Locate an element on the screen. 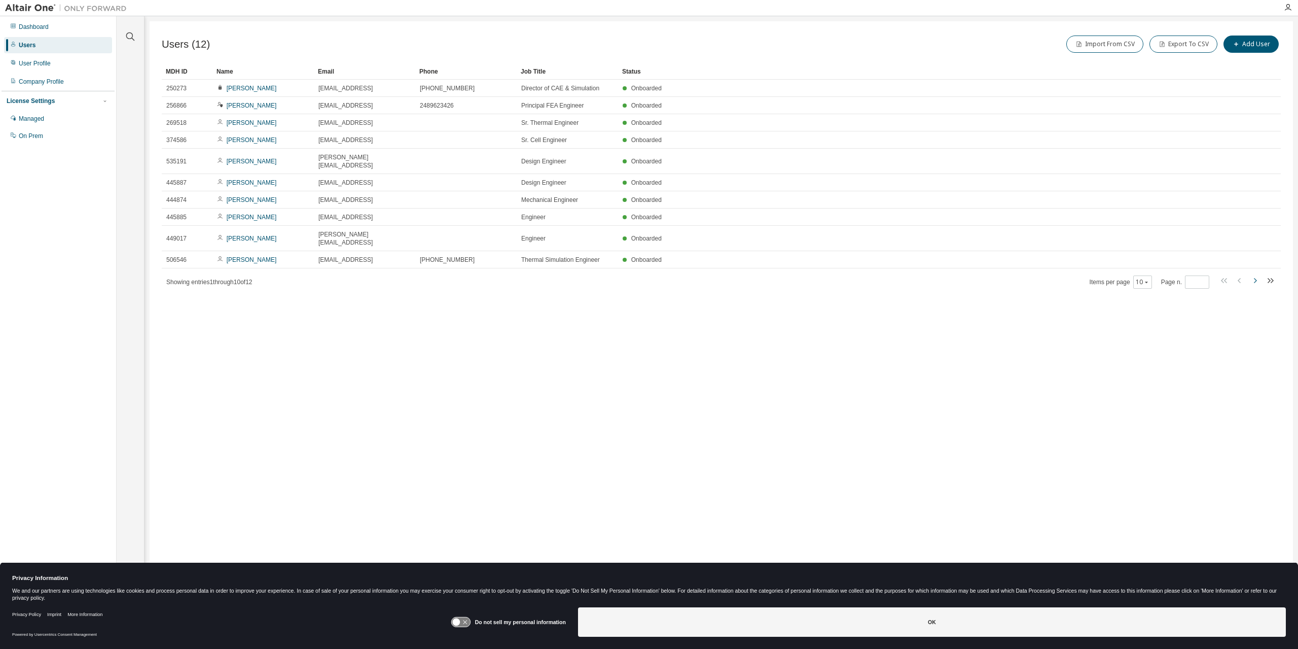 Image resolution: width=1298 pixels, height=649 pixels. div: Name is located at coordinates (263, 72).